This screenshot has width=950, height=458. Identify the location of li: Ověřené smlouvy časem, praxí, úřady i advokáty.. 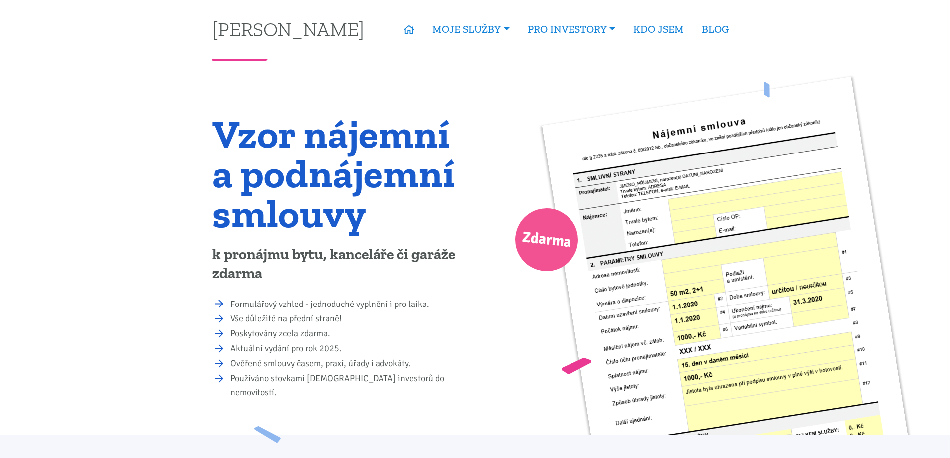
(349, 364).